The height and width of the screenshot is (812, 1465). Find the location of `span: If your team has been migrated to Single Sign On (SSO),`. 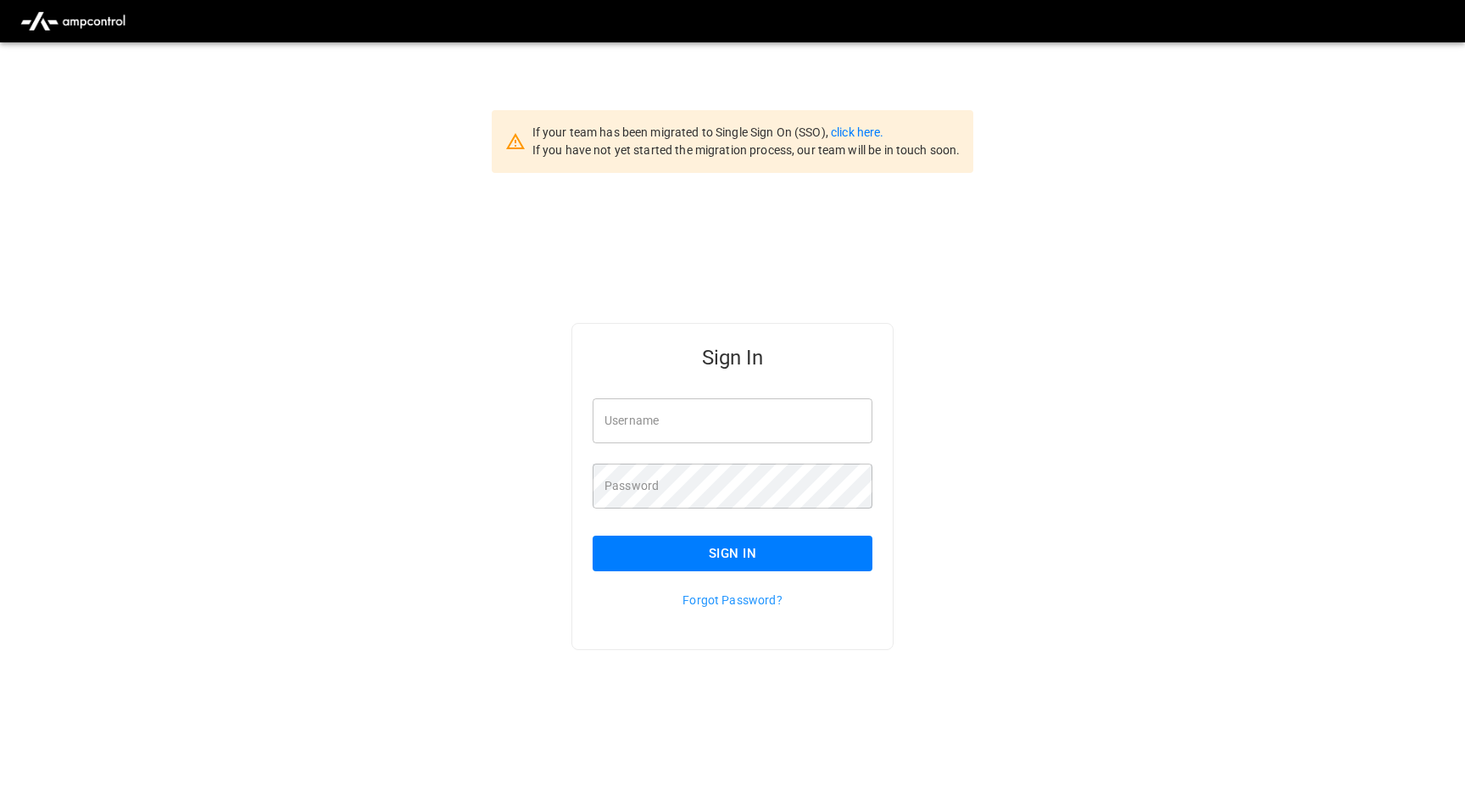

span: If your team has been migrated to Single Sign On (SSO), is located at coordinates (681, 132).